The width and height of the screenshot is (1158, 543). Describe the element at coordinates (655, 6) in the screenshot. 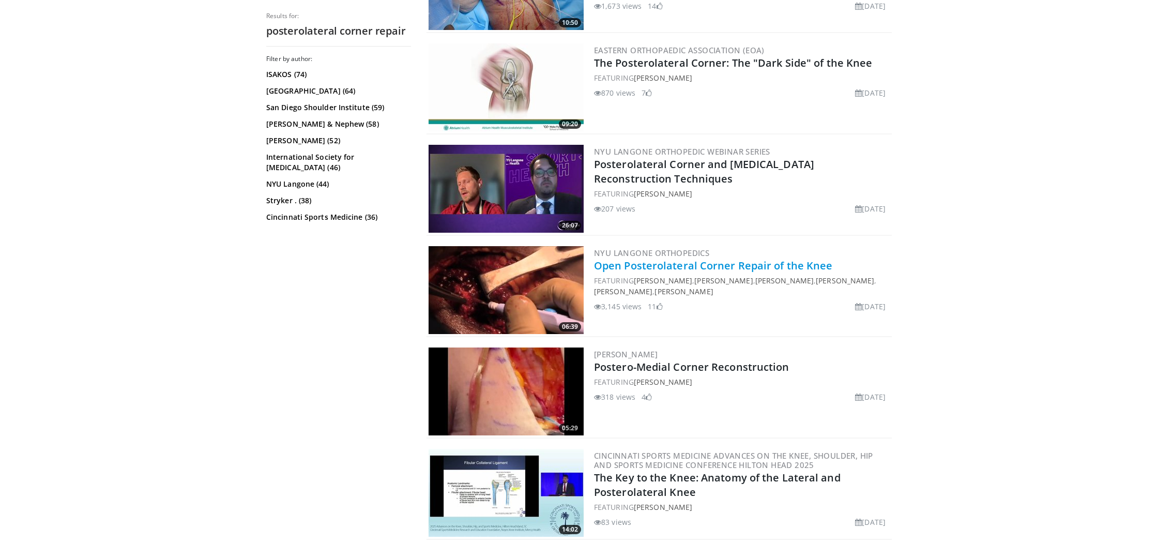

I see `li: 14` at that location.